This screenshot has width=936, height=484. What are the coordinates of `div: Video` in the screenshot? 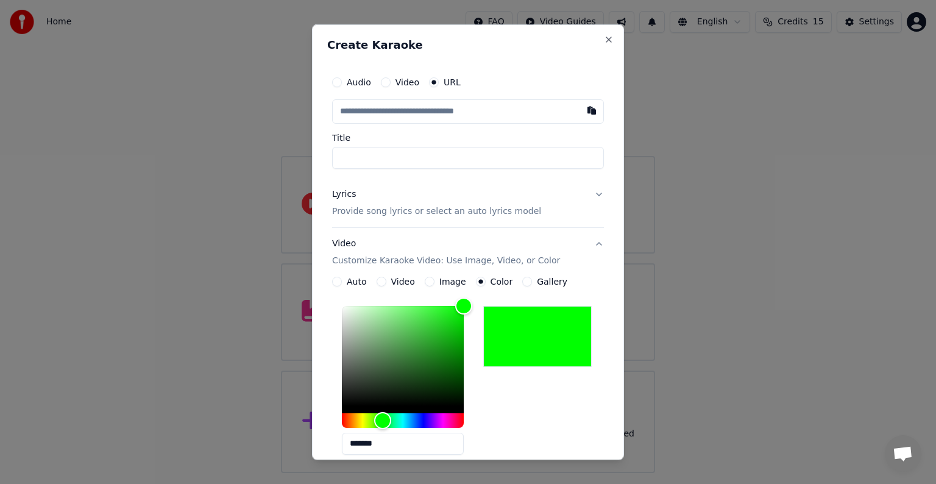 It's located at (446, 252).